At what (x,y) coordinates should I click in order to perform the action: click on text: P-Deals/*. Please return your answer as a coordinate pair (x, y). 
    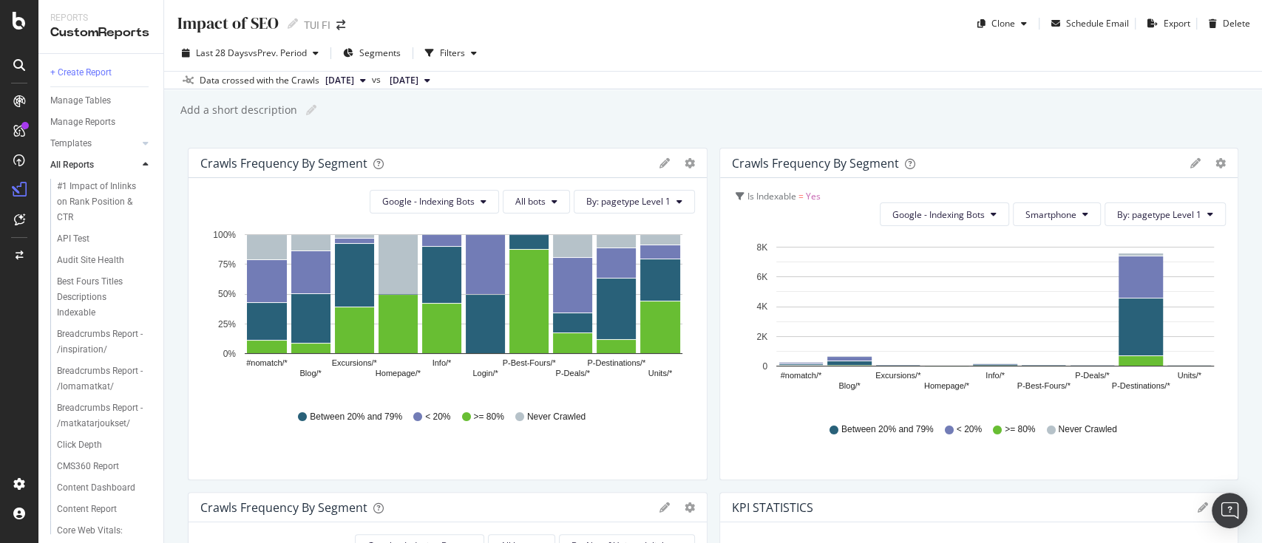
    Looking at the image, I should click on (1092, 376).